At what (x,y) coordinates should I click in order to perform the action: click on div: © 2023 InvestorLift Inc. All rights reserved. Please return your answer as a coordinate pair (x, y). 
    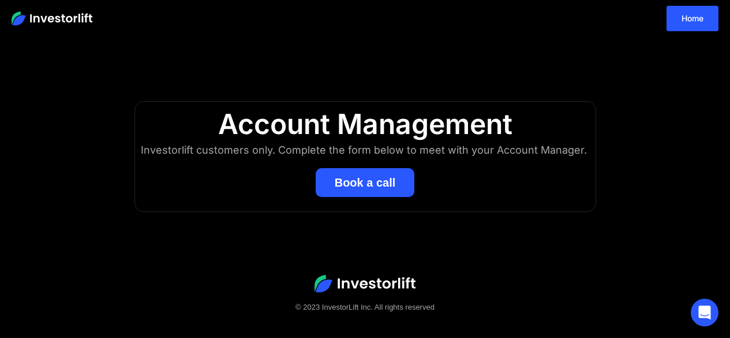
    Looking at the image, I should click on (365, 307).